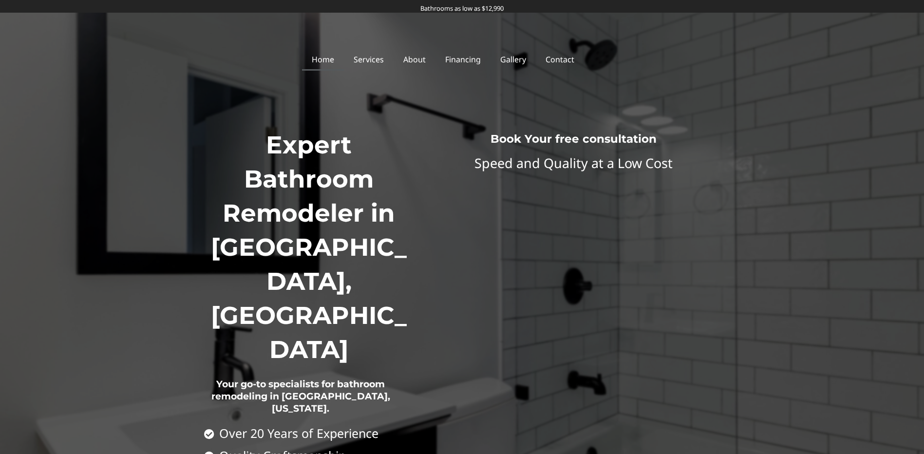 This screenshot has width=924, height=454. I want to click on a: Gallery, so click(513, 59).